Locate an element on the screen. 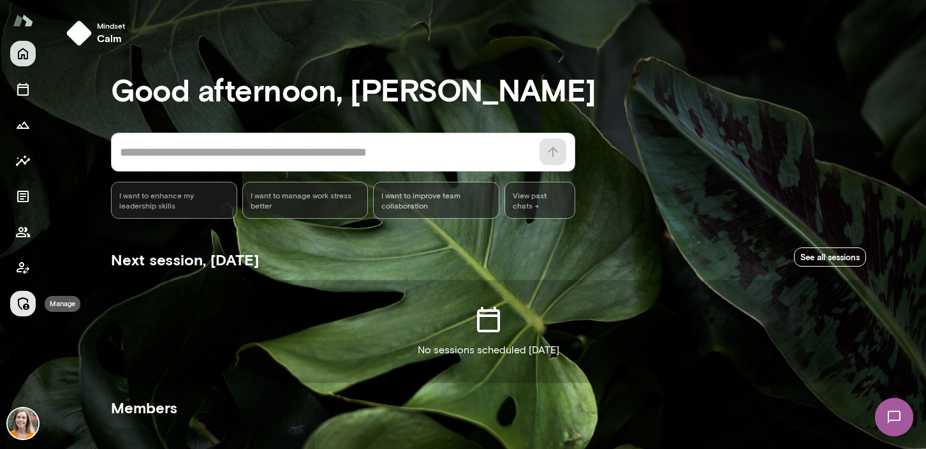 The height and width of the screenshot is (449, 926). div: I want to manage work stress better is located at coordinates (306, 200).